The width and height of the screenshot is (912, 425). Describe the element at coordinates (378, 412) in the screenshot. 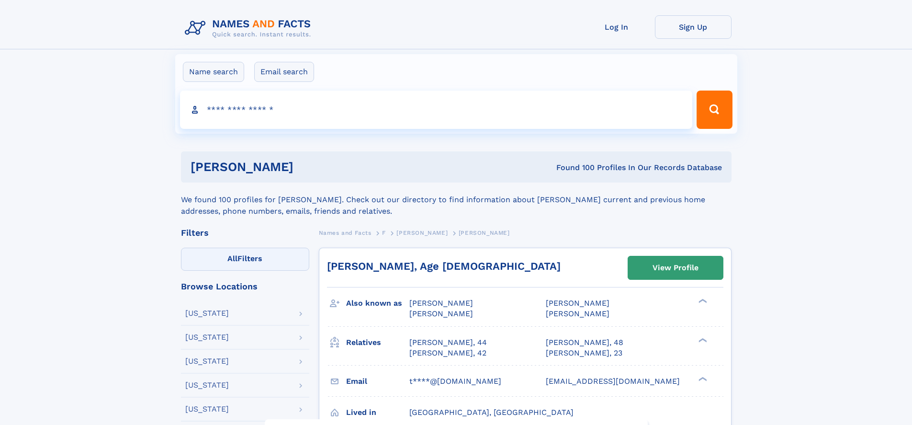

I see `h3: Lived in` at that location.